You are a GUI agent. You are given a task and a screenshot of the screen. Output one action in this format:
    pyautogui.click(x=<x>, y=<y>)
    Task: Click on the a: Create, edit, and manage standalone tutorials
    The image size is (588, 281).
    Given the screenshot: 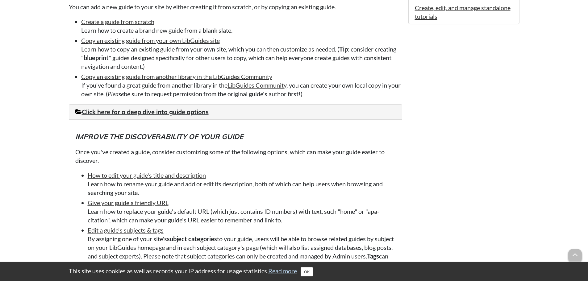 What is the action you would take?
    pyautogui.click(x=463, y=12)
    